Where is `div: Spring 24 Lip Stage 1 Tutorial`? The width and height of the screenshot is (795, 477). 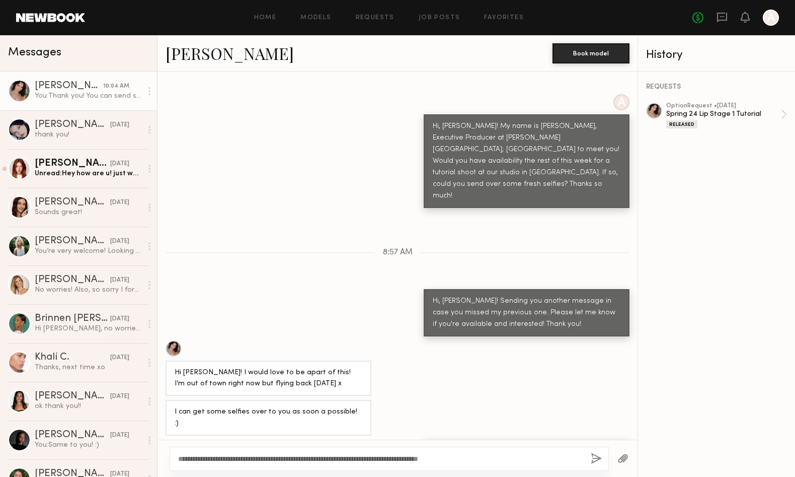 div: Spring 24 Lip Stage 1 Tutorial is located at coordinates (724, 114).